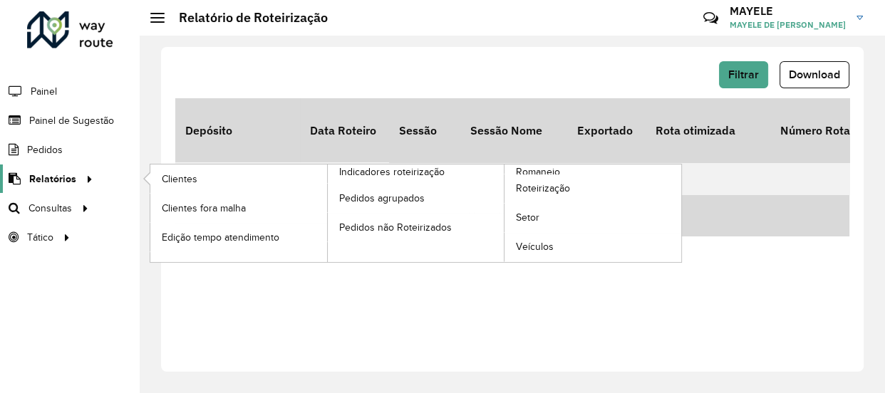  I want to click on span: Pedidos agrupados, so click(382, 198).